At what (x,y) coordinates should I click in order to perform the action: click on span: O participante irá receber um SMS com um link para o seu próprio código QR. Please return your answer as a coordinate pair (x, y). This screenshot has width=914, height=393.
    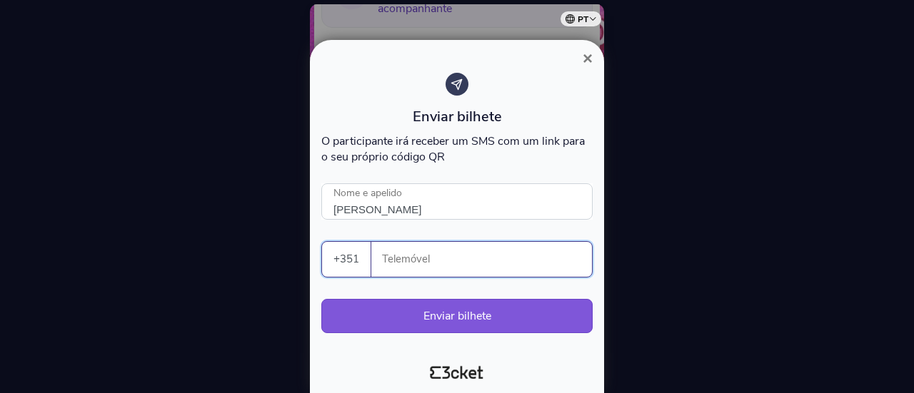
    Looking at the image, I should click on (453, 149).